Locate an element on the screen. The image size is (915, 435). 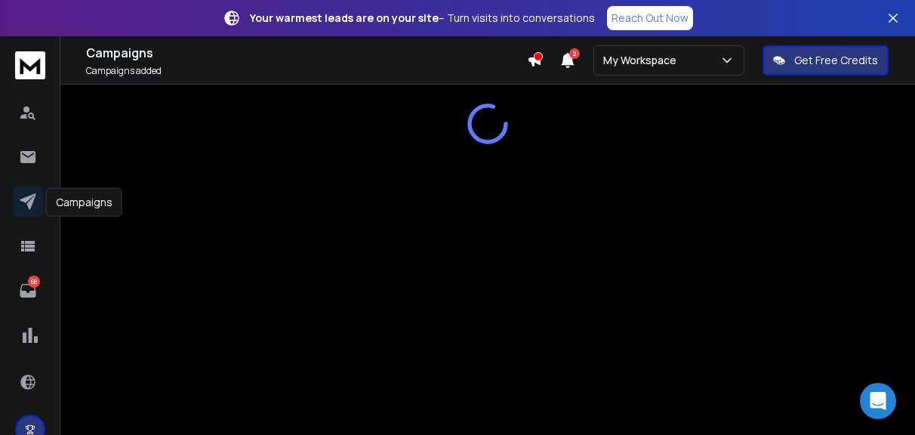
strong: Your warmest leads are on your site is located at coordinates (344, 17).